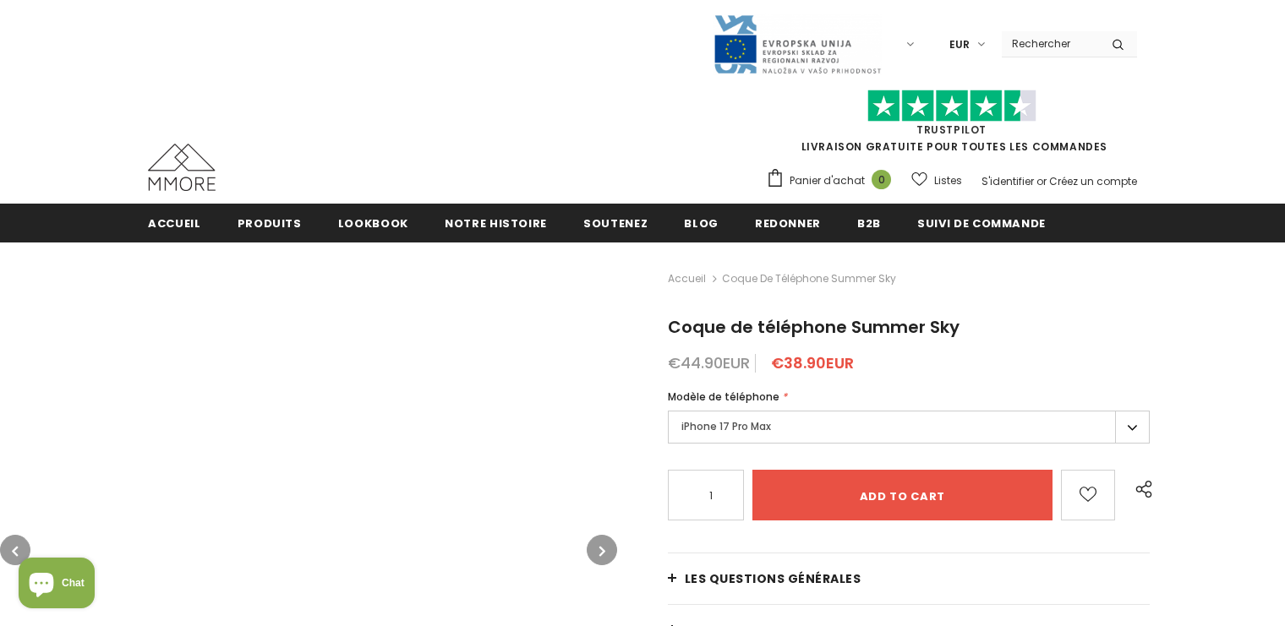 Image resolution: width=1285 pixels, height=626 pixels. What do you see at coordinates (937, 180) in the screenshot?
I see `a: Listes` at bounding box center [937, 180].